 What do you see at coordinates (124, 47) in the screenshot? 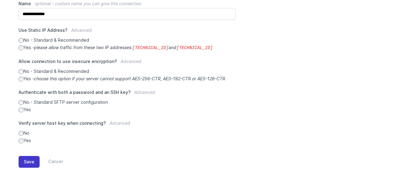
I see `i: please allow traffic from these two IP addresses: and` at bounding box center [124, 47].